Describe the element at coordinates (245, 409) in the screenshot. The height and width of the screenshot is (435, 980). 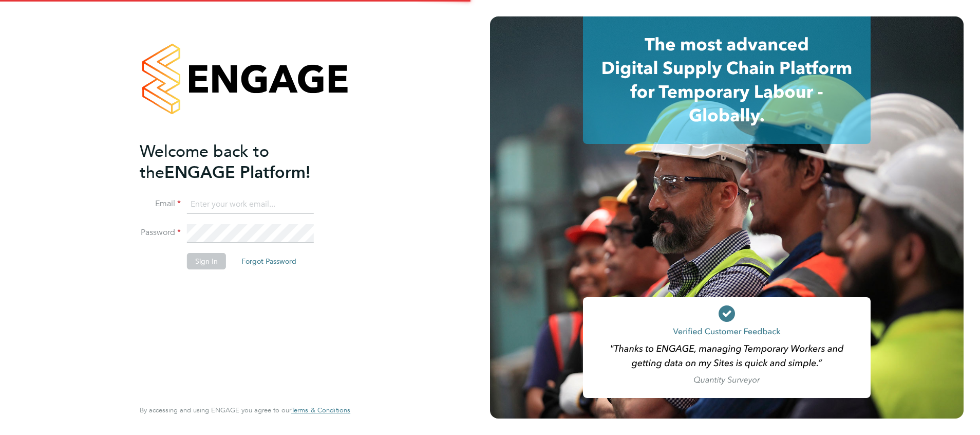
I see `span: By accessing and using ENGAGE you agree to our` at that location.